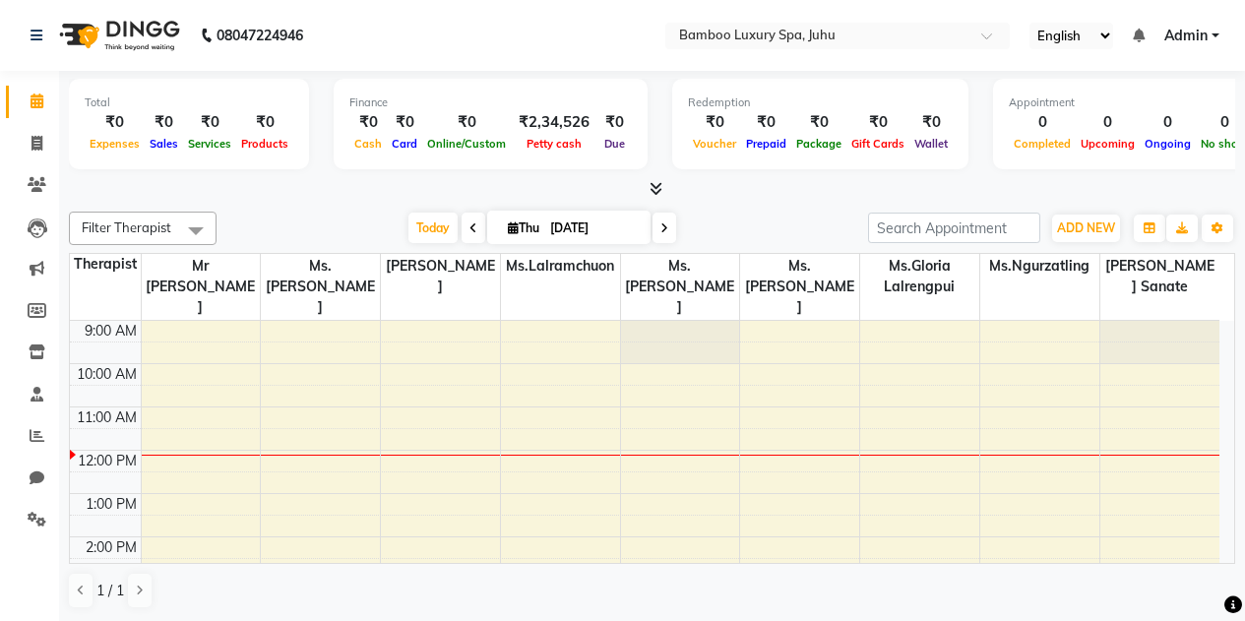 The height and width of the screenshot is (621, 1245). Describe the element at coordinates (126, 227) in the screenshot. I see `span: Filter Therapist` at that location.